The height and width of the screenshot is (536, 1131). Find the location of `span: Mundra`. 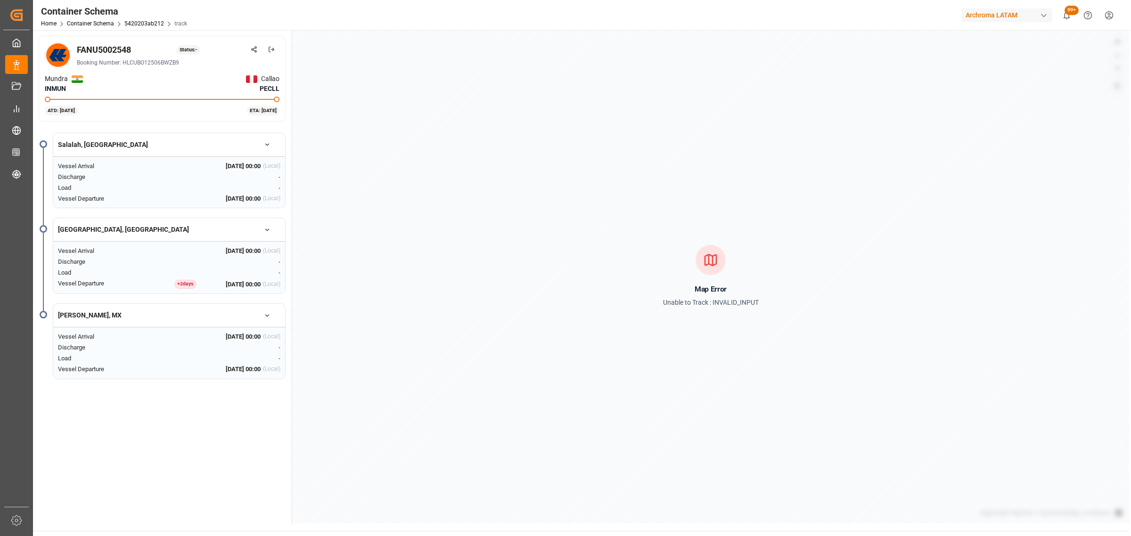

span: Mundra is located at coordinates (56, 79).